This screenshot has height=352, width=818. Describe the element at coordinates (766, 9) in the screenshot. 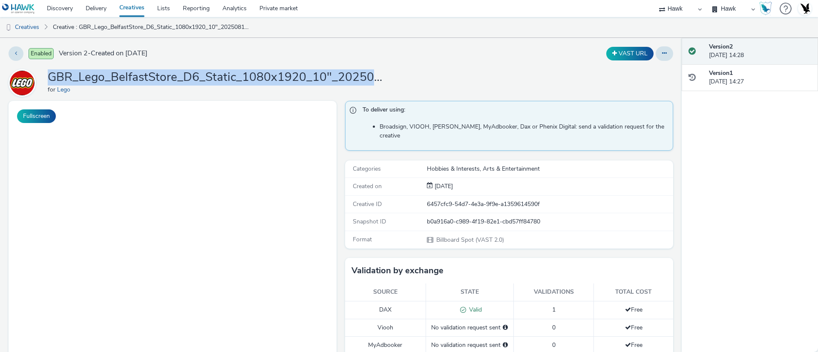

I see `div: Hawk Academy` at that location.